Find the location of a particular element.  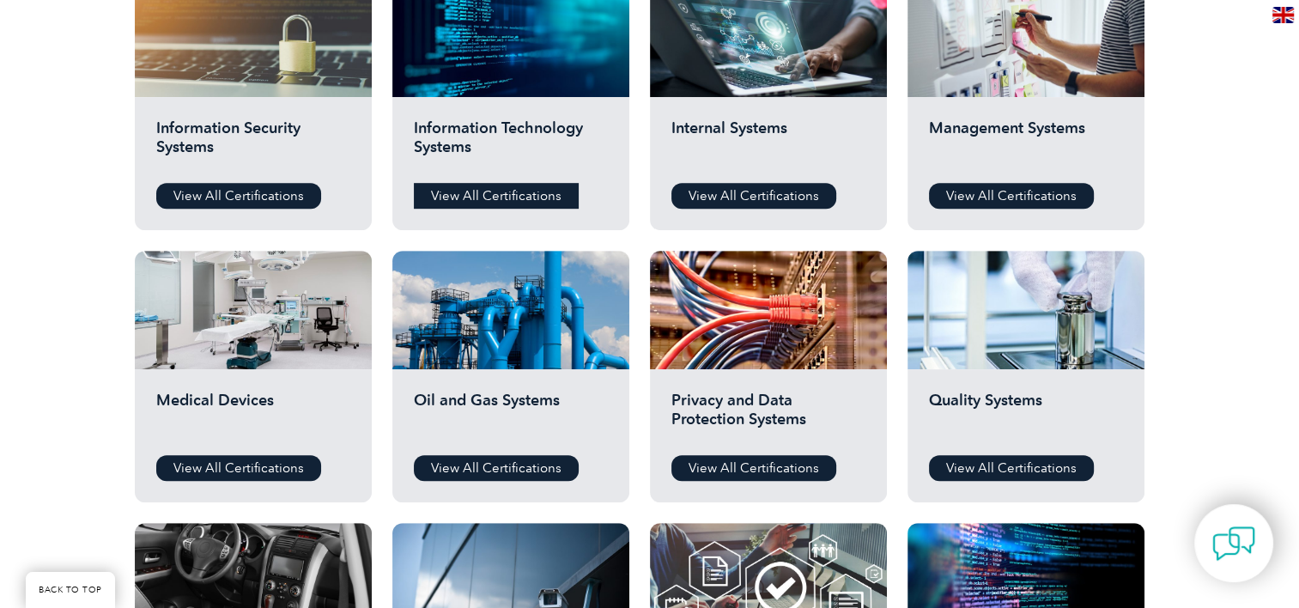

h2: Medical Devices is located at coordinates (253, 416).